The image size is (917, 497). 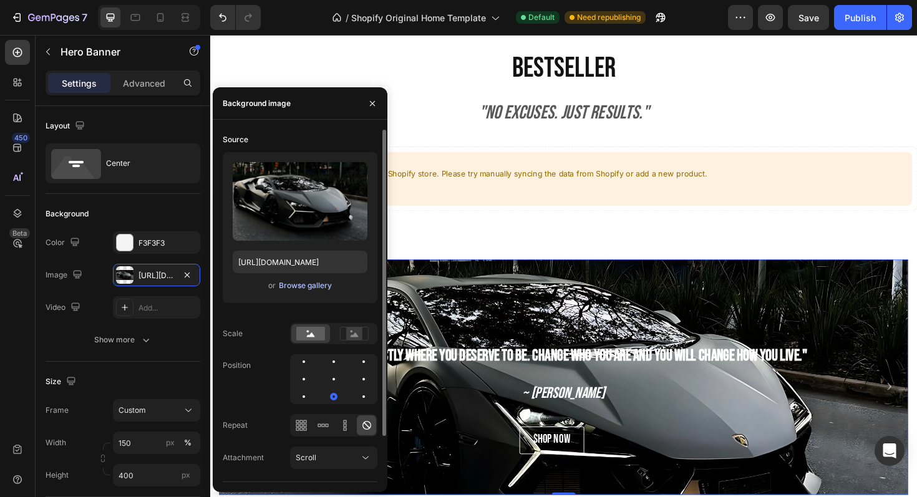 What do you see at coordinates (64, 243) in the screenshot?
I see `div: Color` at bounding box center [64, 243].